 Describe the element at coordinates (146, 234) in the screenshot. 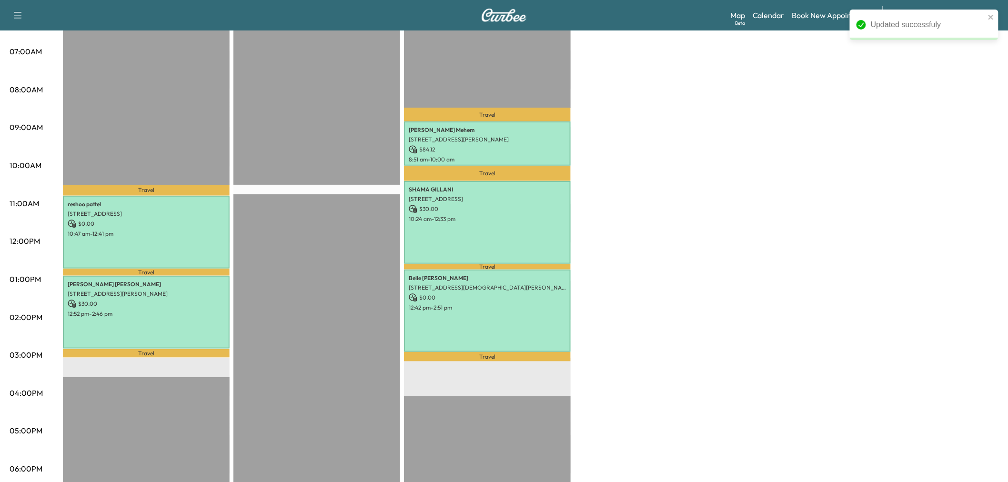

I see `p: 10:47 am - 12:41 pm` at that location.